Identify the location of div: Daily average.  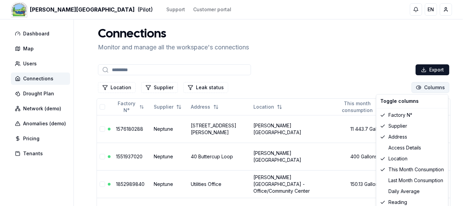
(412, 191).